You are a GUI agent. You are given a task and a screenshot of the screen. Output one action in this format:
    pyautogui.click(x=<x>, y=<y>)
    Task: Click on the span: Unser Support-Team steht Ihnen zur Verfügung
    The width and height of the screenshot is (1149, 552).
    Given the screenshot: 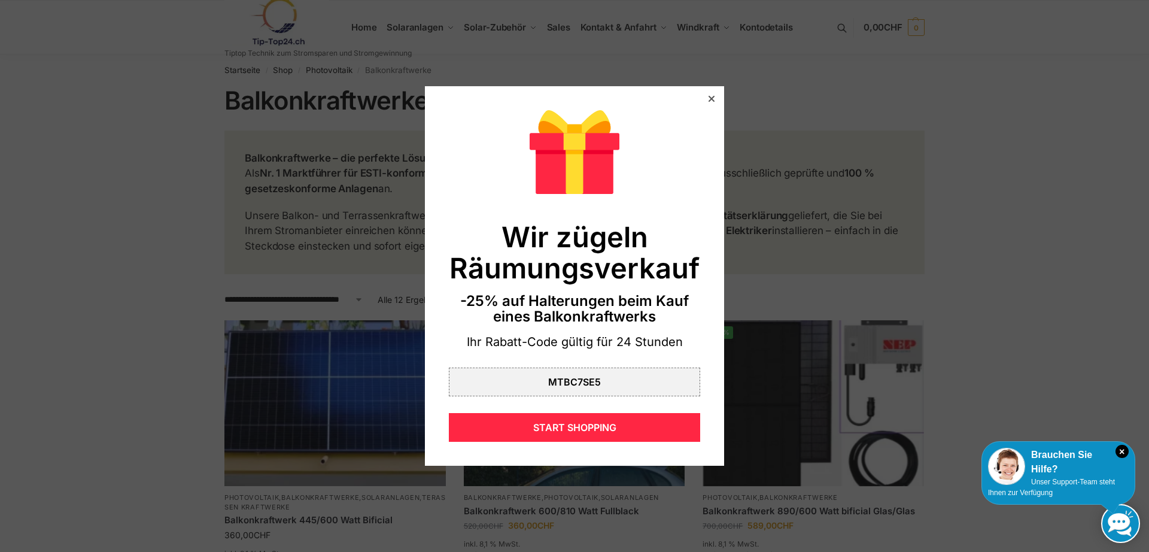 What is the action you would take?
    pyautogui.click(x=1051, y=487)
    